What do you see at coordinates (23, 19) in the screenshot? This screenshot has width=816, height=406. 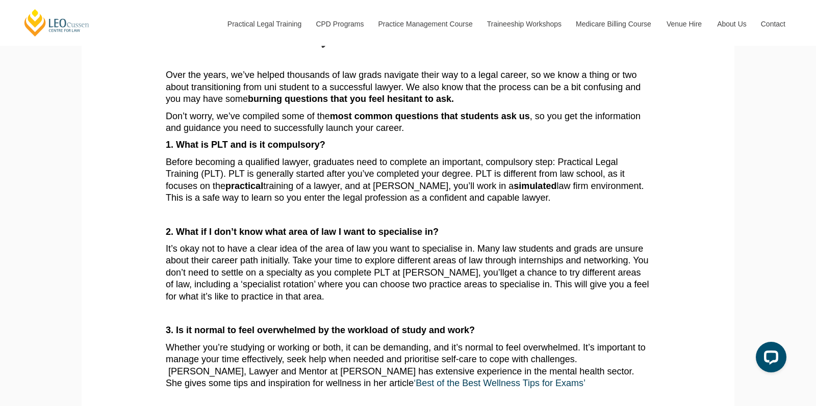 I see `button: Open LiveChat chat widget` at bounding box center [23, 19].